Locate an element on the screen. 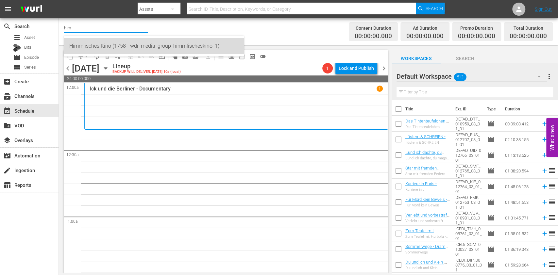 The image size is (558, 275). div: Lineup is located at coordinates (146, 66).